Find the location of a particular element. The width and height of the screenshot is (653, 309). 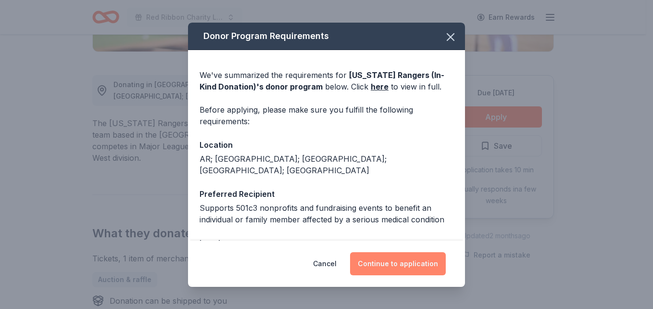

div: Supports 501c3 nonprofits and fundraising events to benefit an individual or family member affect... is located at coordinates (327, 214).